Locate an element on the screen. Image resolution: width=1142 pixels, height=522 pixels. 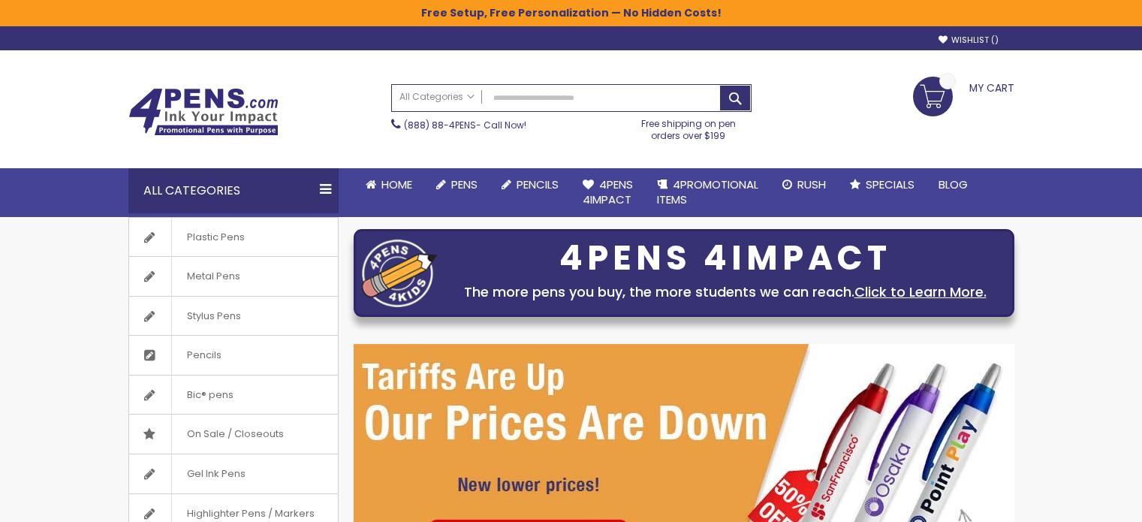
a: 4Pens4impact is located at coordinates (608, 192).